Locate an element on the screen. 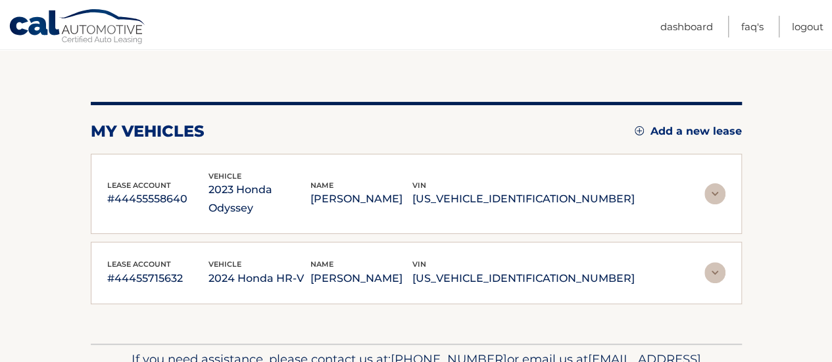 The height and width of the screenshot is (362, 832). p: #44455715632 is located at coordinates (158, 279).